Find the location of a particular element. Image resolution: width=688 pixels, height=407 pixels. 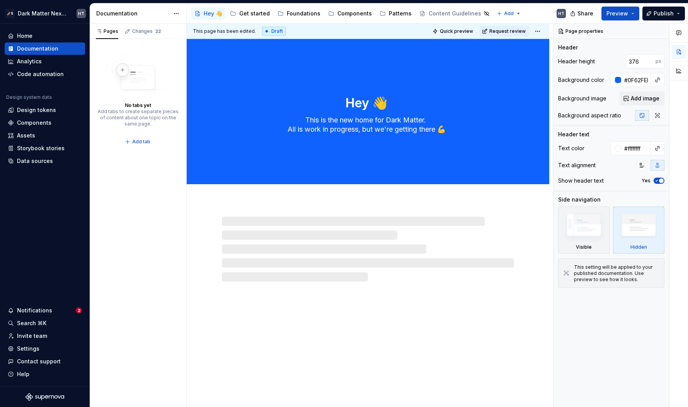

div: Page tree is located at coordinates (342, 14).